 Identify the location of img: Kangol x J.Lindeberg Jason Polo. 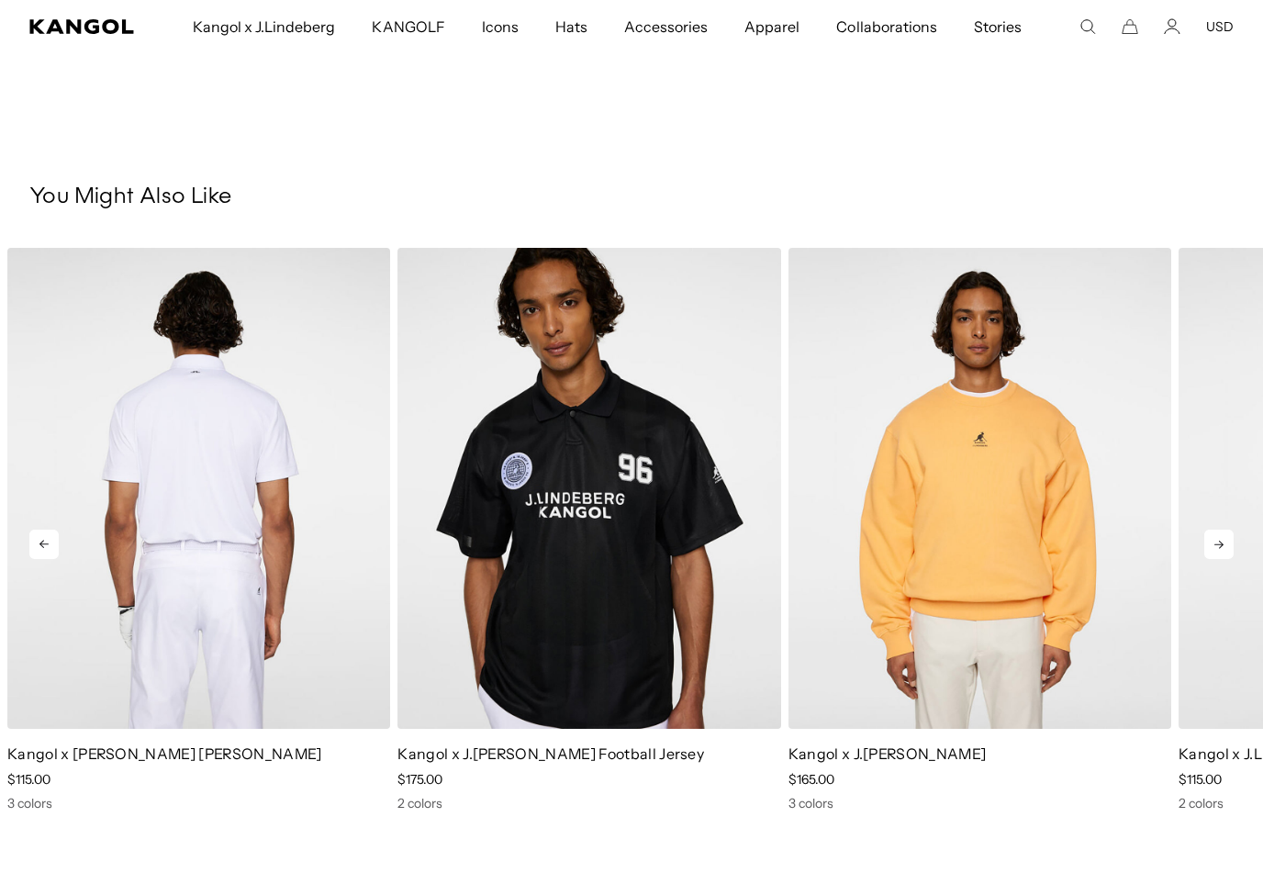
(198, 488).